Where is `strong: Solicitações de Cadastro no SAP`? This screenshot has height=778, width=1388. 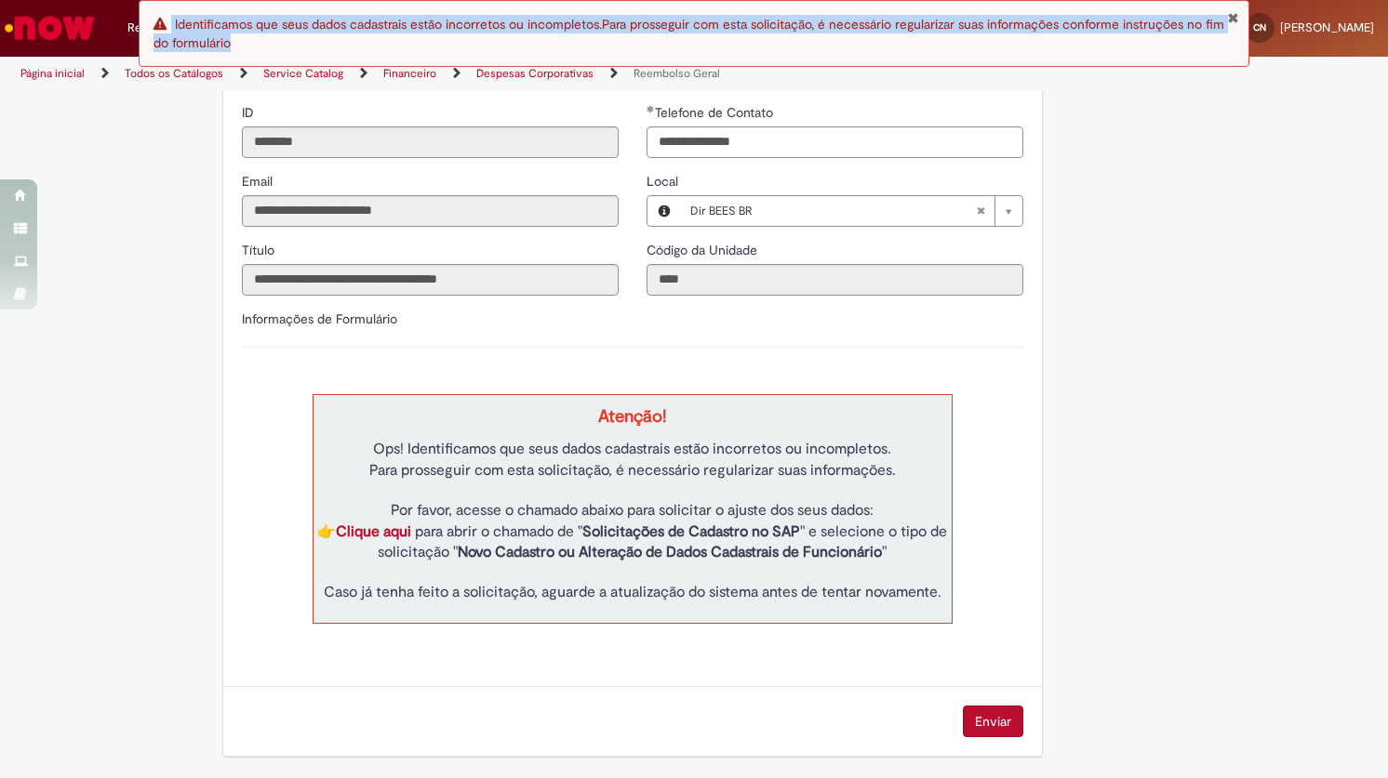 strong: Solicitações de Cadastro no SAP is located at coordinates (691, 532).